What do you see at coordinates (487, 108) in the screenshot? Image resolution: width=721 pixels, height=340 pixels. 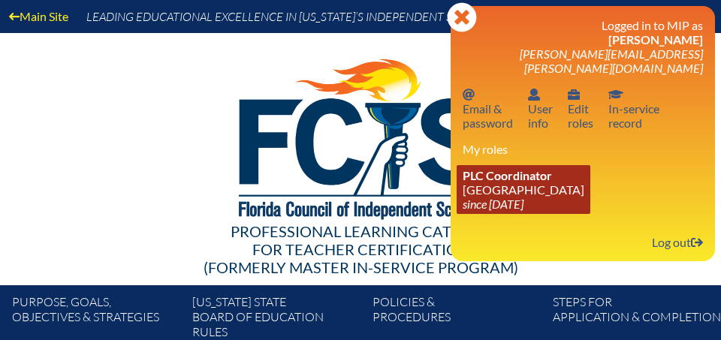 I see `a: Email passwordEmail &password` at bounding box center [487, 108].